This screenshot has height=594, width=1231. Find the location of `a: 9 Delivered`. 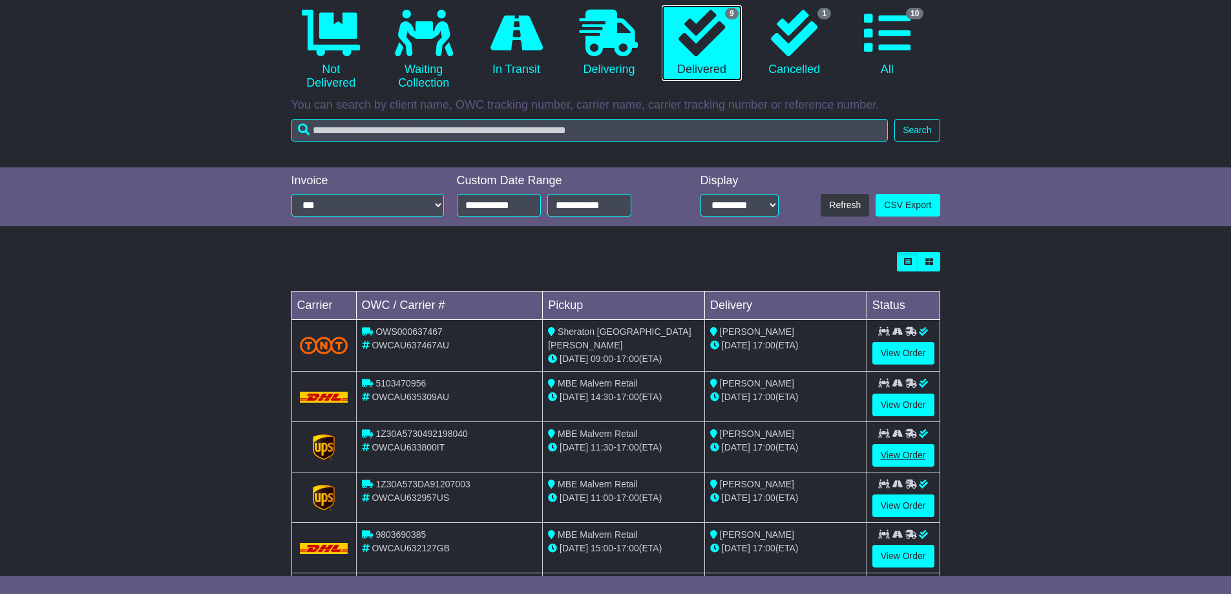

a: 9 Delivered is located at coordinates (701, 43).